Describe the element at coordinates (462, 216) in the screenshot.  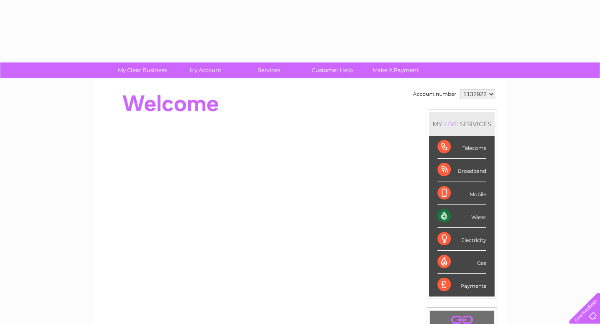
I see `div: Water` at that location.